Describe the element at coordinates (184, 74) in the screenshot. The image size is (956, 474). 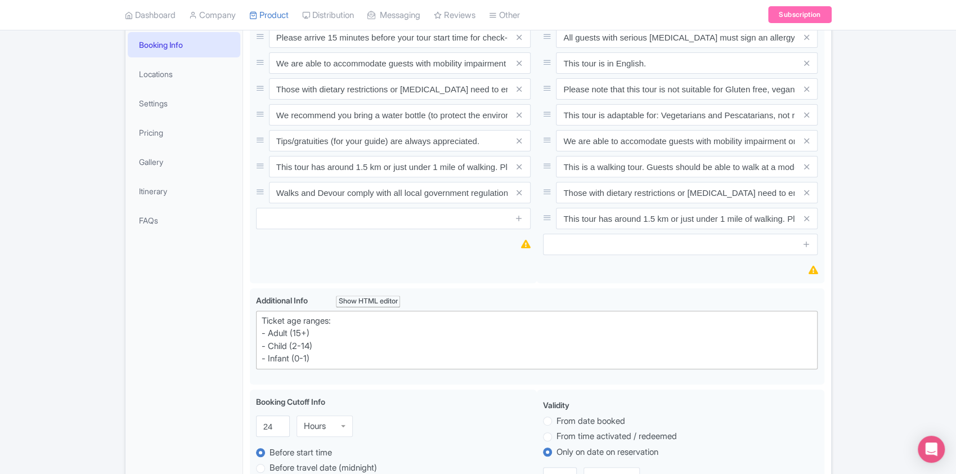
I see `a: Locations` at that location.